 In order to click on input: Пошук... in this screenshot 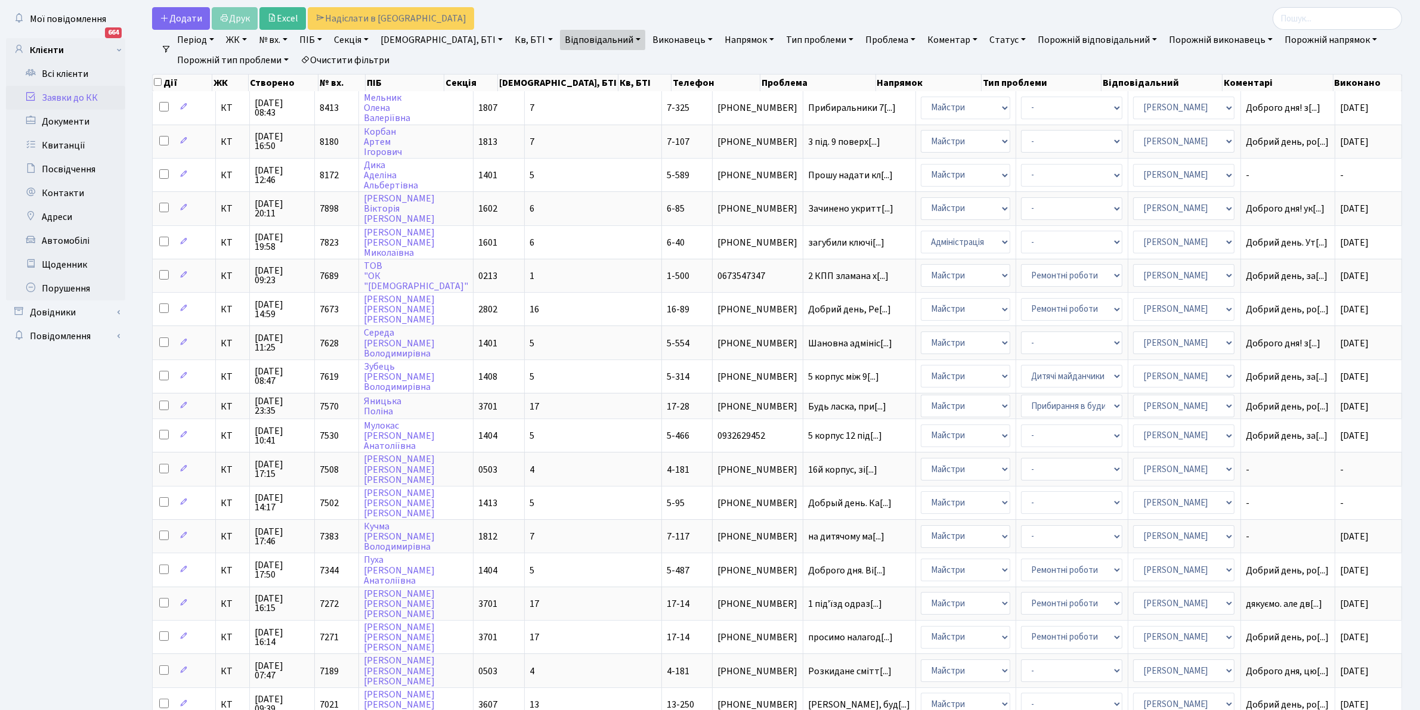, I will do `click(1337, 18)`.